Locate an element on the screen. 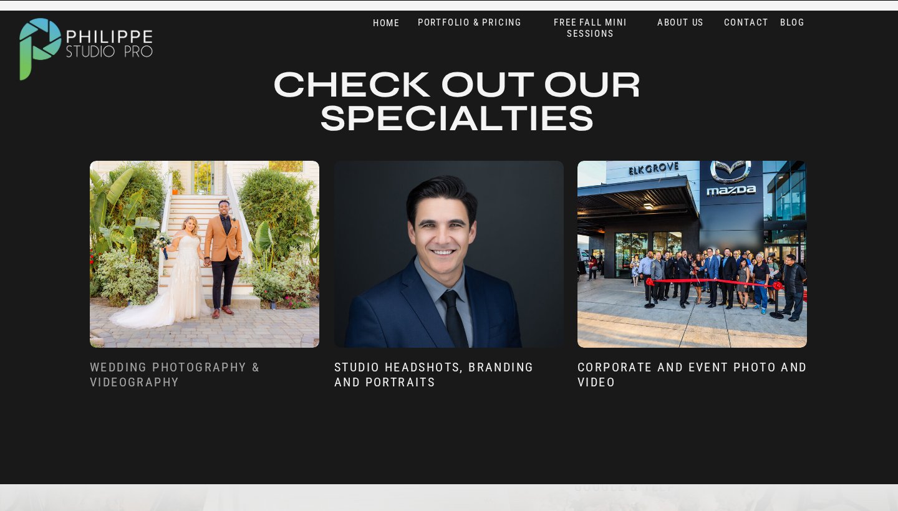 The image size is (898, 511). p: 70+ 5 Star reviews on Google & Yelp is located at coordinates (658, 482).